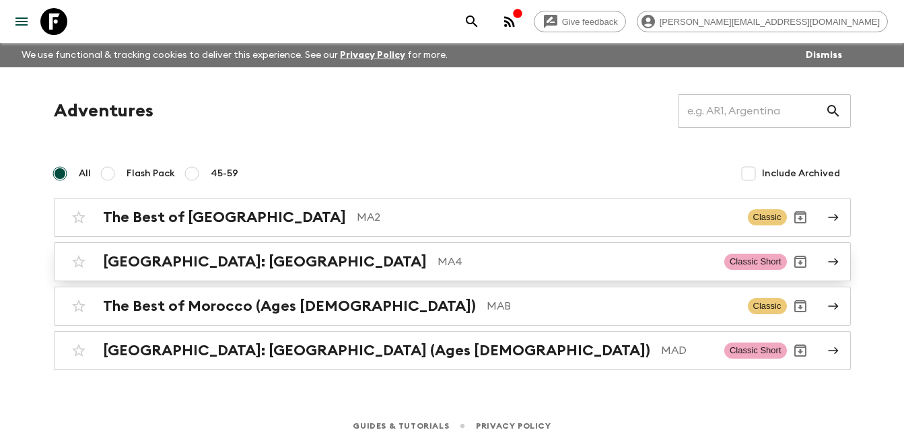  I want to click on p: MAB, so click(612, 306).